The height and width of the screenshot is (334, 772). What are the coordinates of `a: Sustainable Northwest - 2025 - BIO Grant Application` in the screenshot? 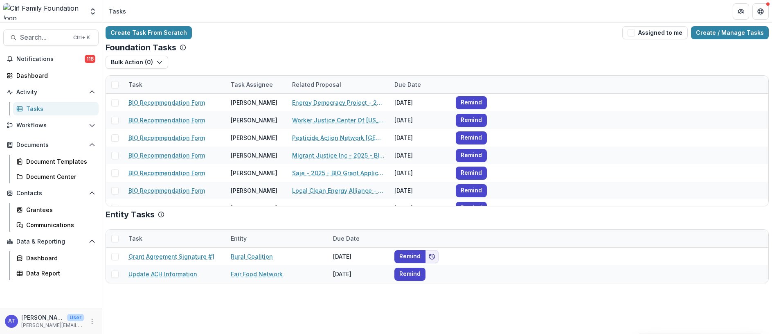 It's located at (338, 208).